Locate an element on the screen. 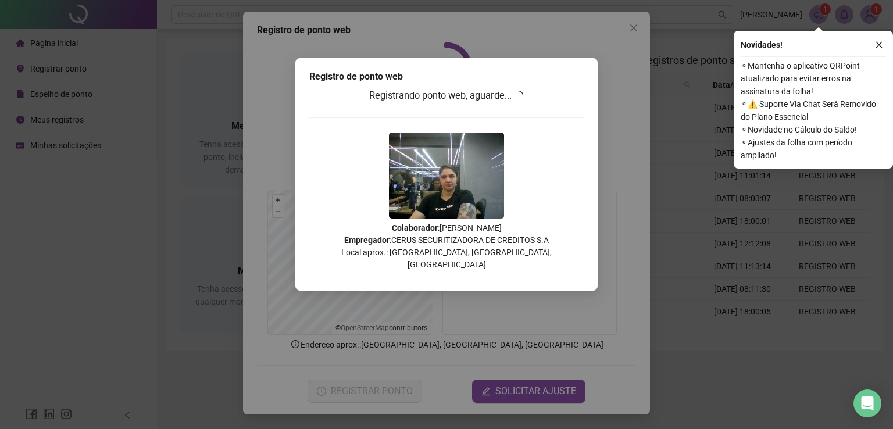 The width and height of the screenshot is (893, 429). span: ⚬ Novidade no Cálculo do Saldo! is located at coordinates (814, 130).